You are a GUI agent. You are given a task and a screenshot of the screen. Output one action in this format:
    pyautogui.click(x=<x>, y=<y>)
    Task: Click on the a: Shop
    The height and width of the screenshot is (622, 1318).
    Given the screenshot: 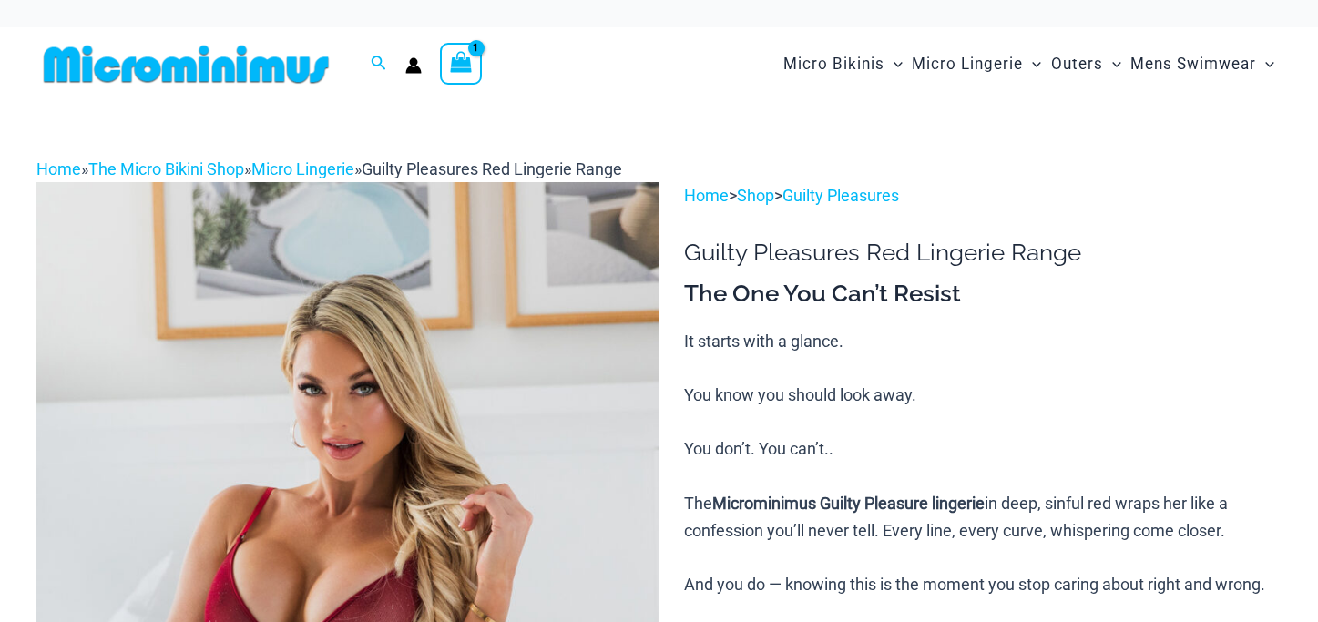 What is the action you would take?
    pyautogui.click(x=755, y=195)
    